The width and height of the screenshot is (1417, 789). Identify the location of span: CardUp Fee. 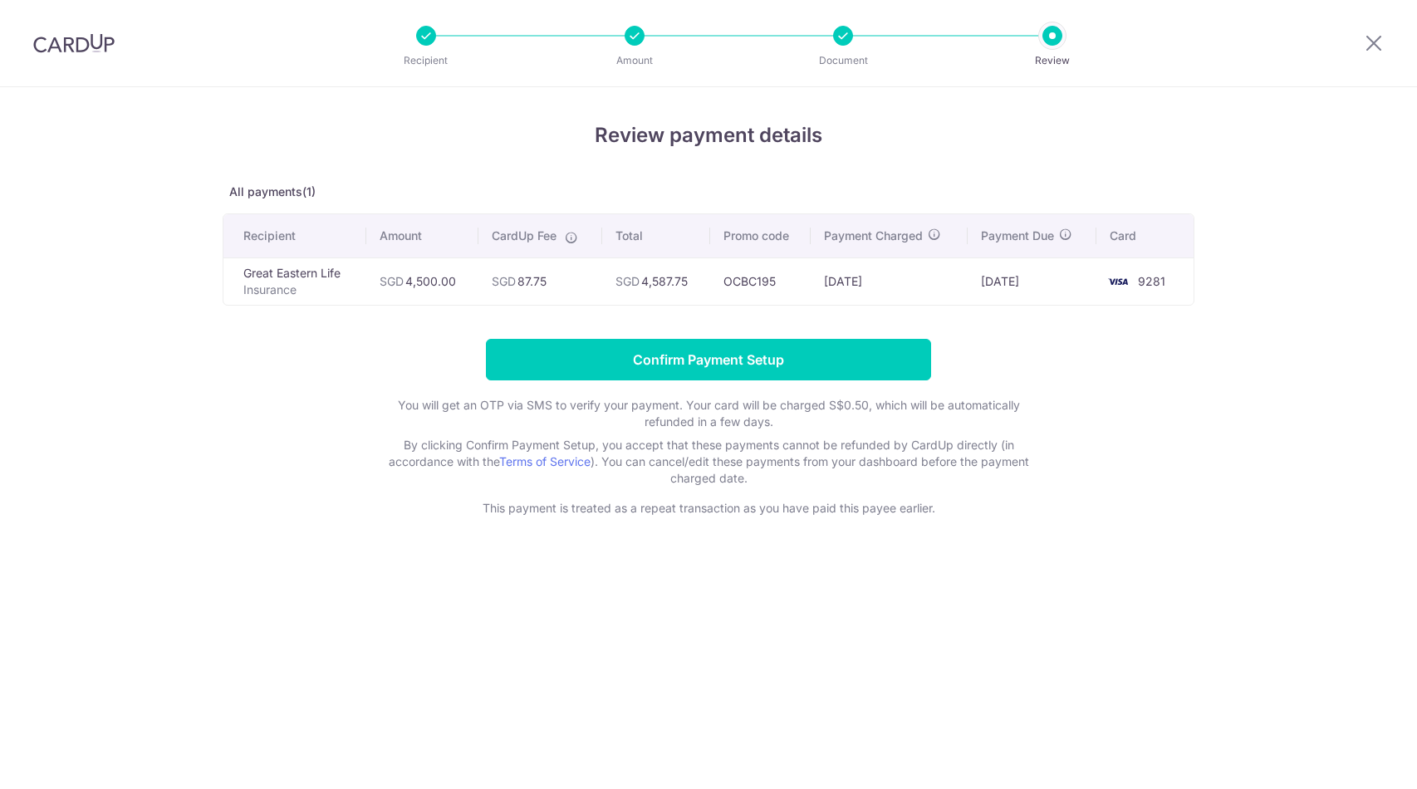
(524, 236).